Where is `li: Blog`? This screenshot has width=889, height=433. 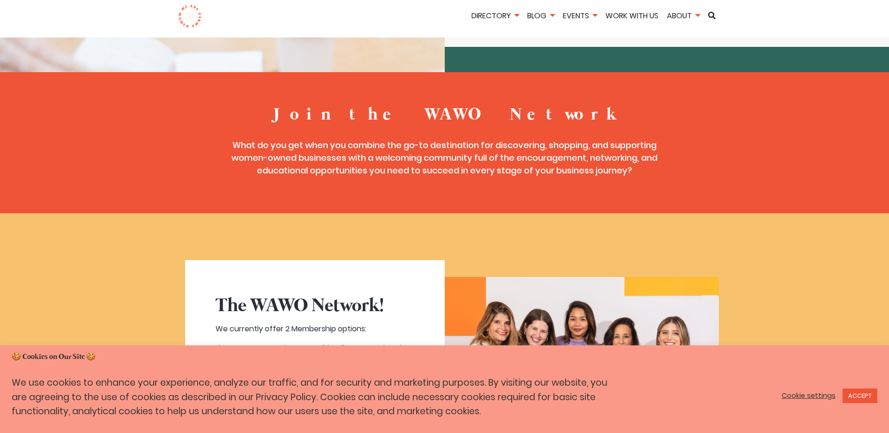
li: Blog is located at coordinates (541, 16).